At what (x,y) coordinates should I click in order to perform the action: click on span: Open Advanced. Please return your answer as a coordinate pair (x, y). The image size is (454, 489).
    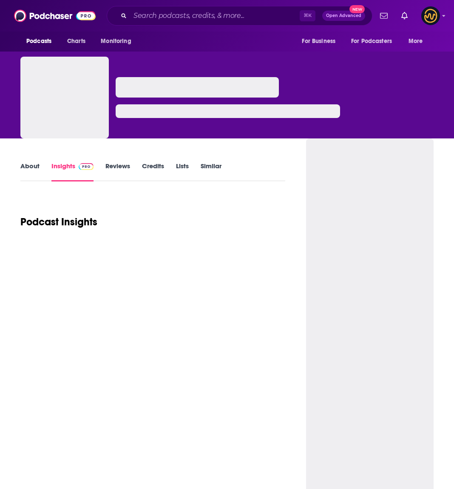
    Looking at the image, I should click on (344, 16).